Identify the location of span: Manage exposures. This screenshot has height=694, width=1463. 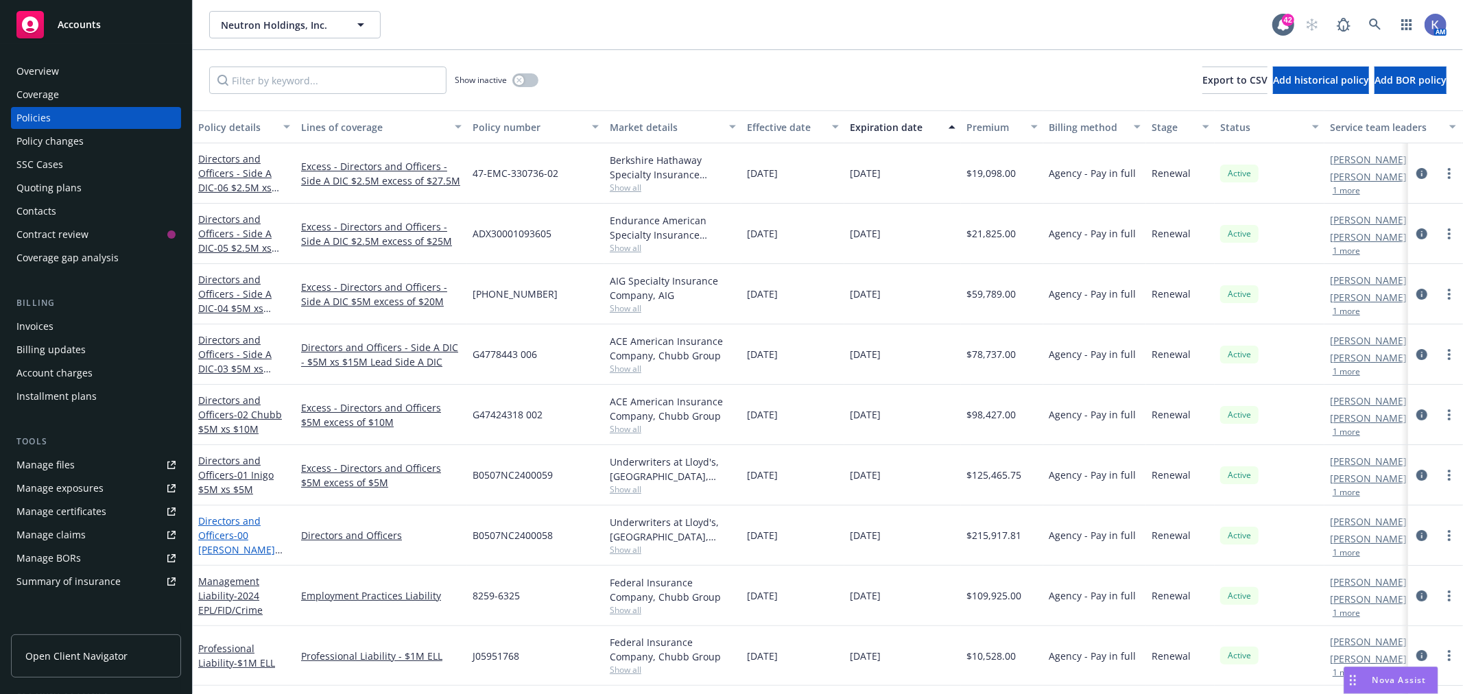
(96, 488).